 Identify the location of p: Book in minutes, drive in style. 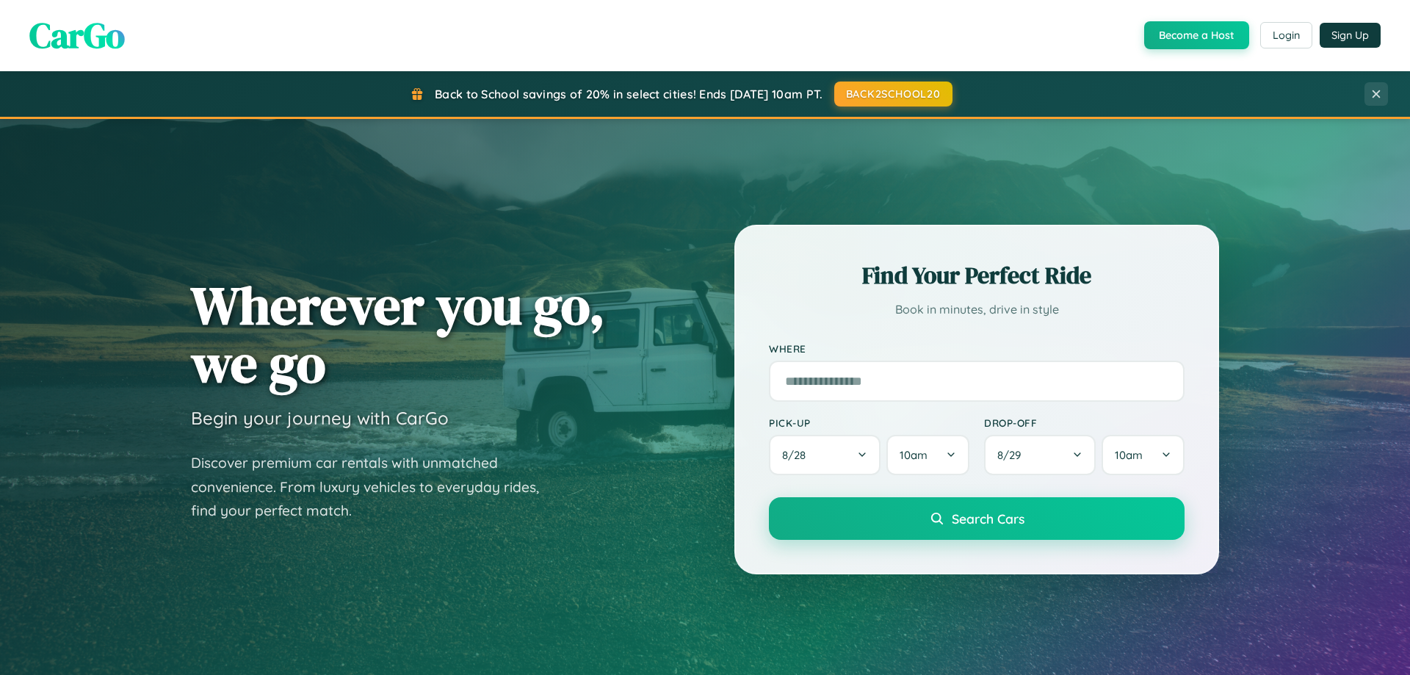
(977, 309).